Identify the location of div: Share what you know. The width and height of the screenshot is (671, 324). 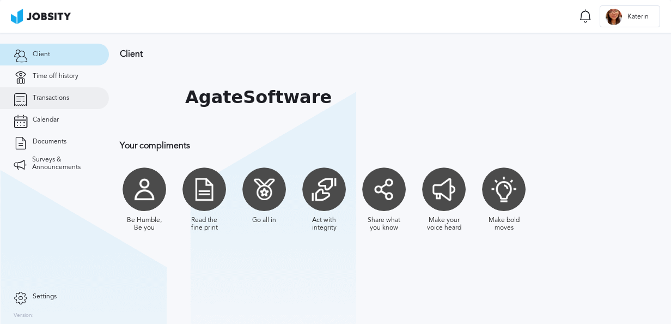
(384, 224).